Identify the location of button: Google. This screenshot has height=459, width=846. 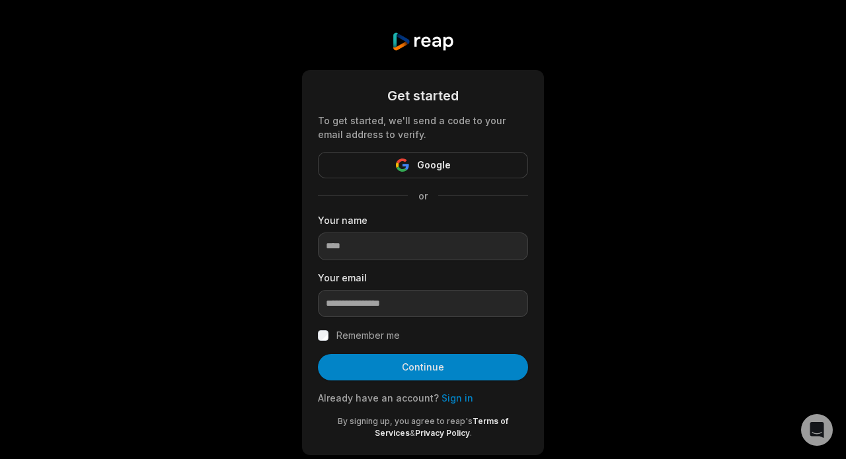
(423, 165).